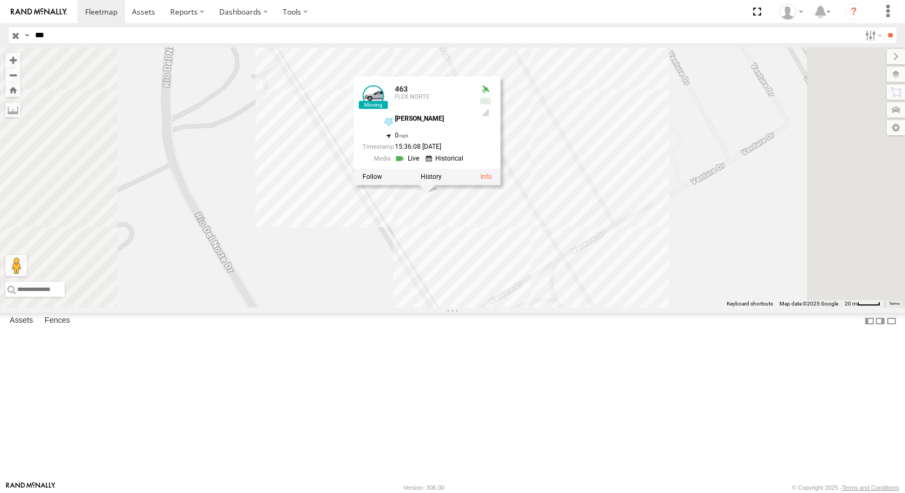 The image size is (905, 493). I want to click on div: © Copyright 2025 -, so click(845, 488).